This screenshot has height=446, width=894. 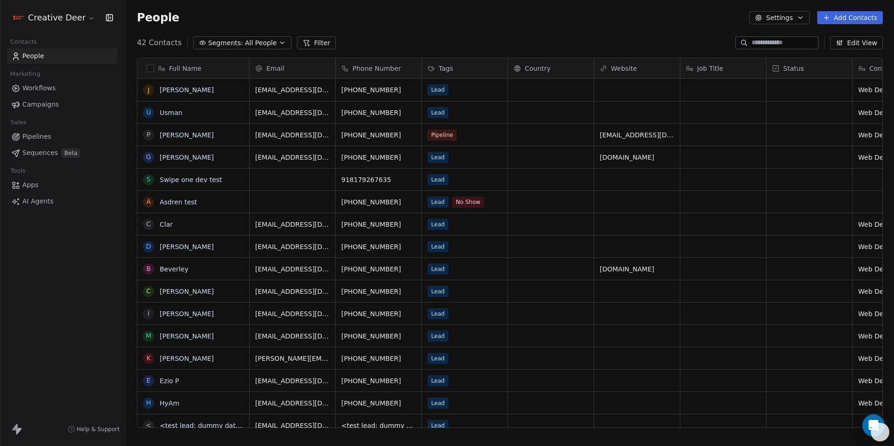 What do you see at coordinates (25, 74) in the screenshot?
I see `span: Marketing` at bounding box center [25, 74].